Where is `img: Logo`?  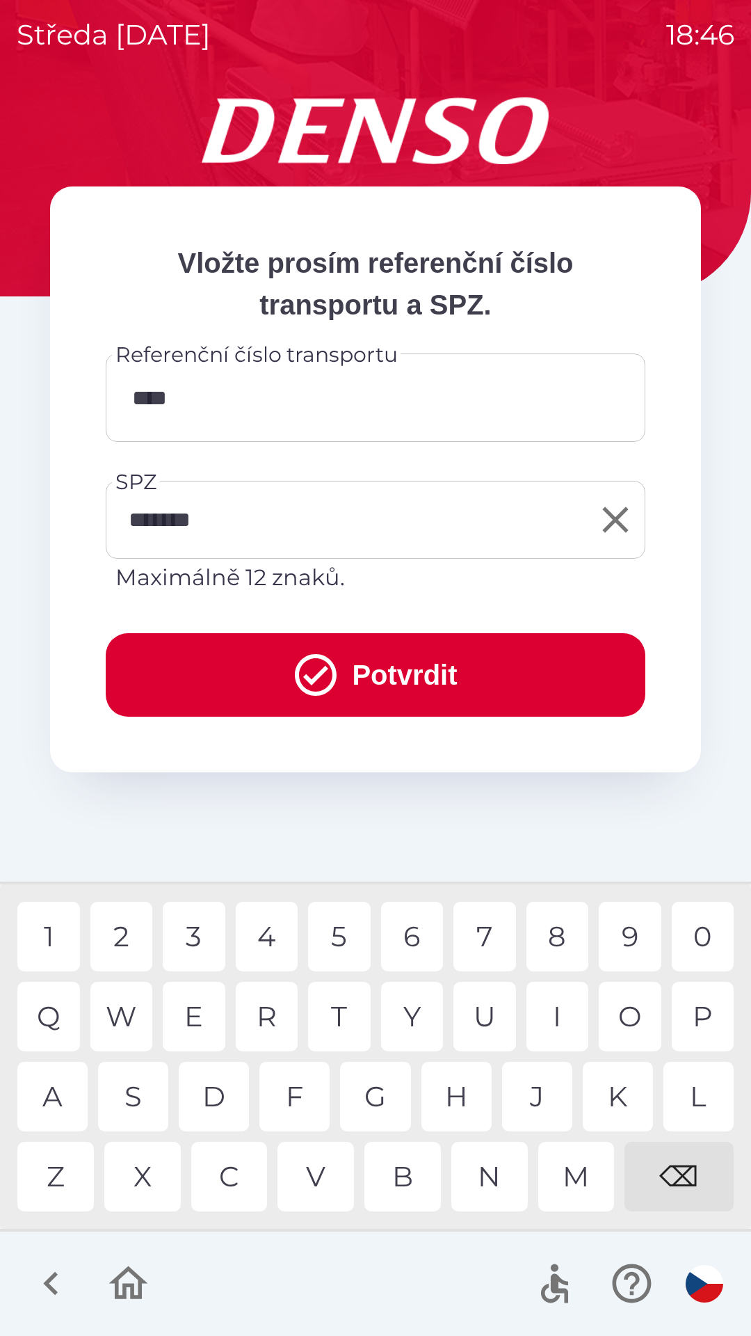 img: Logo is located at coordinates (376, 131).